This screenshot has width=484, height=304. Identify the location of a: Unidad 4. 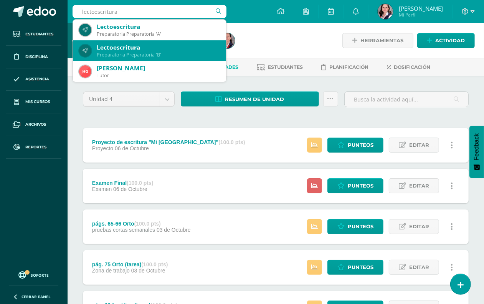
(129, 99).